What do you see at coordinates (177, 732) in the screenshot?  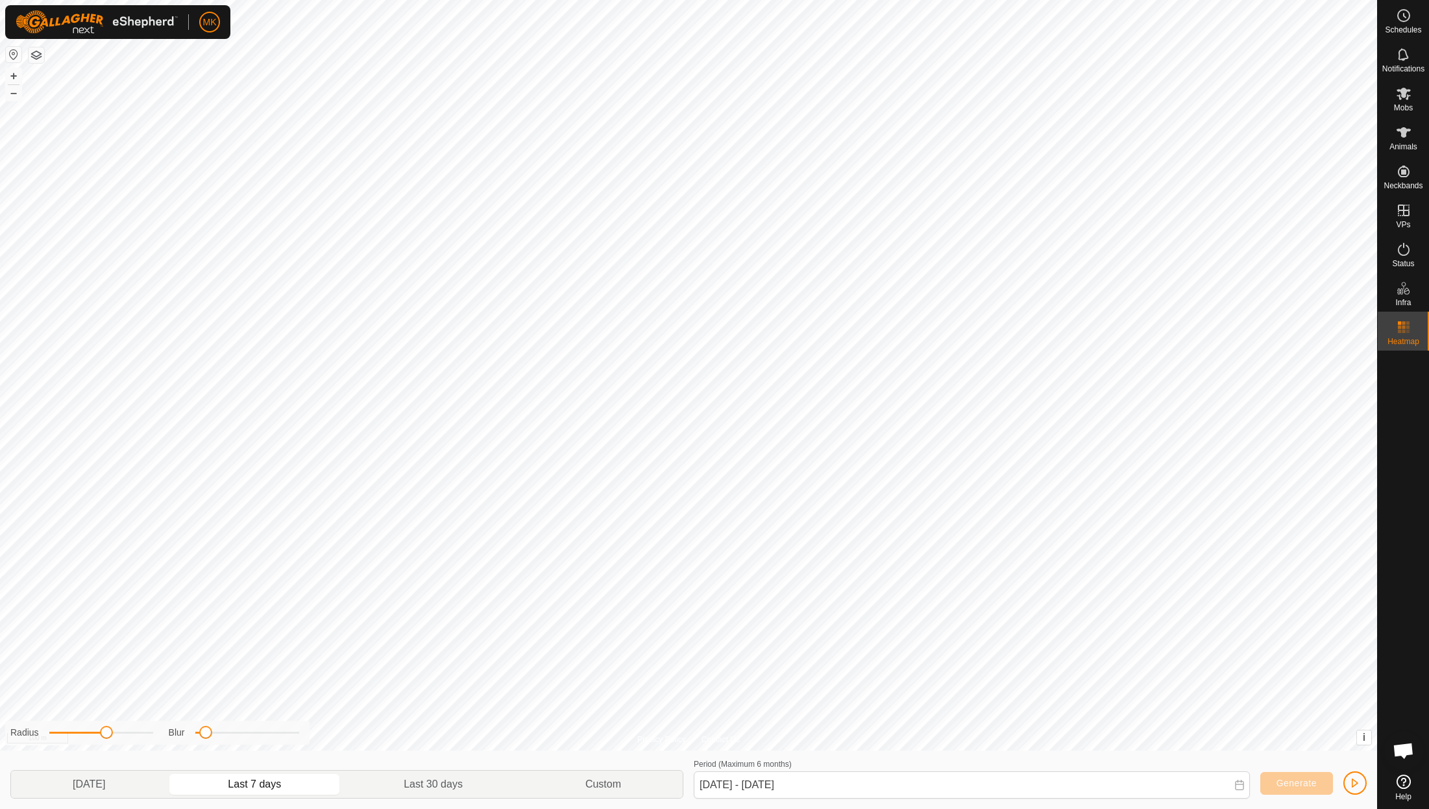 I see `label: Blur` at bounding box center [177, 732].